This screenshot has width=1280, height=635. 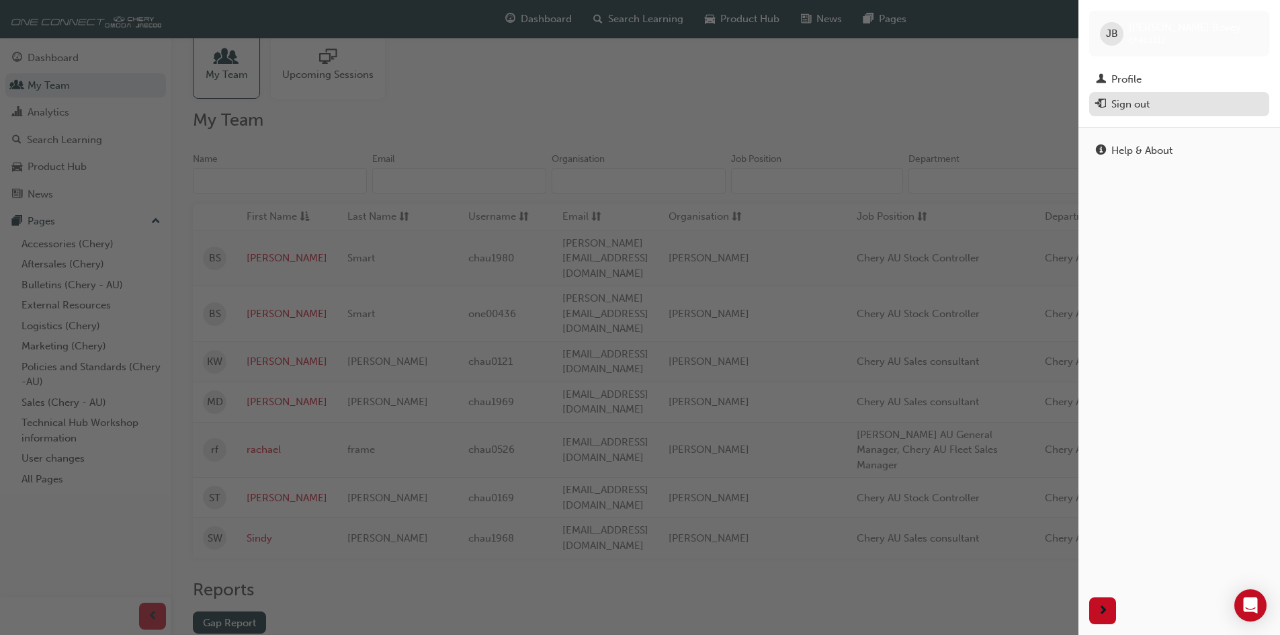 What do you see at coordinates (1126, 79) in the screenshot?
I see `div: Profile` at bounding box center [1126, 79].